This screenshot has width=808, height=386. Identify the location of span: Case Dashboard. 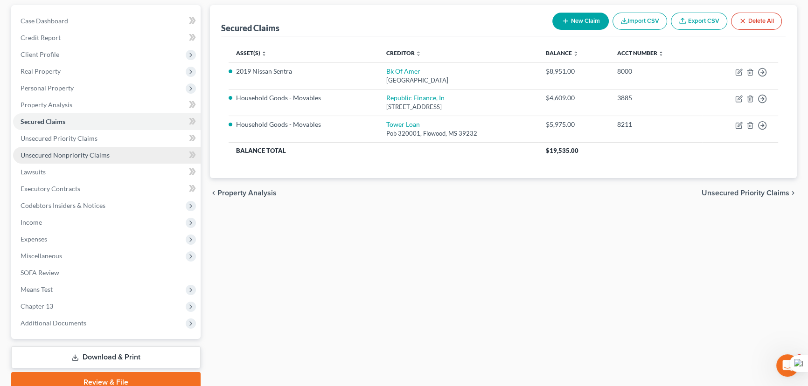
(44, 21).